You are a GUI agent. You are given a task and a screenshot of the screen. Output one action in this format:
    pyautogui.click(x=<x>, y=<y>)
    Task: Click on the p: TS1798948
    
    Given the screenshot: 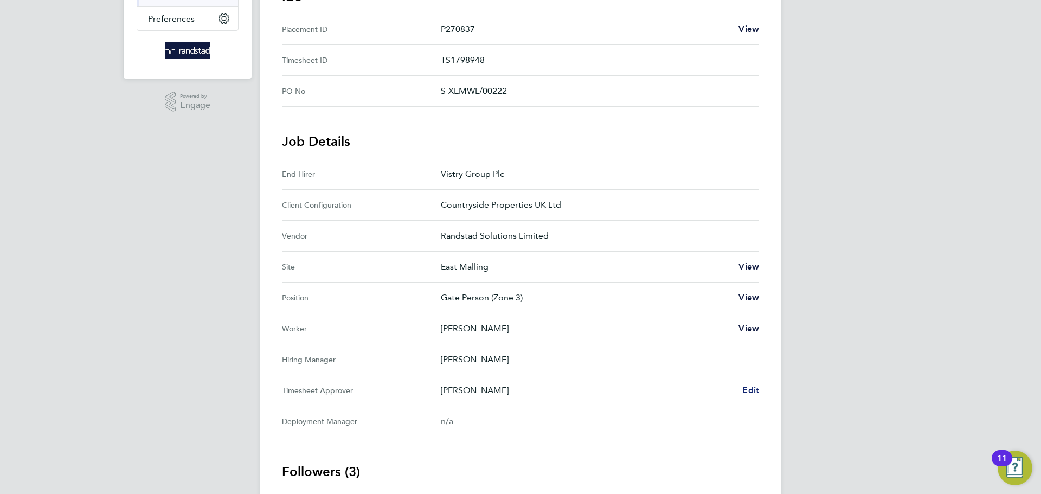 What is the action you would take?
    pyautogui.click(x=595, y=60)
    